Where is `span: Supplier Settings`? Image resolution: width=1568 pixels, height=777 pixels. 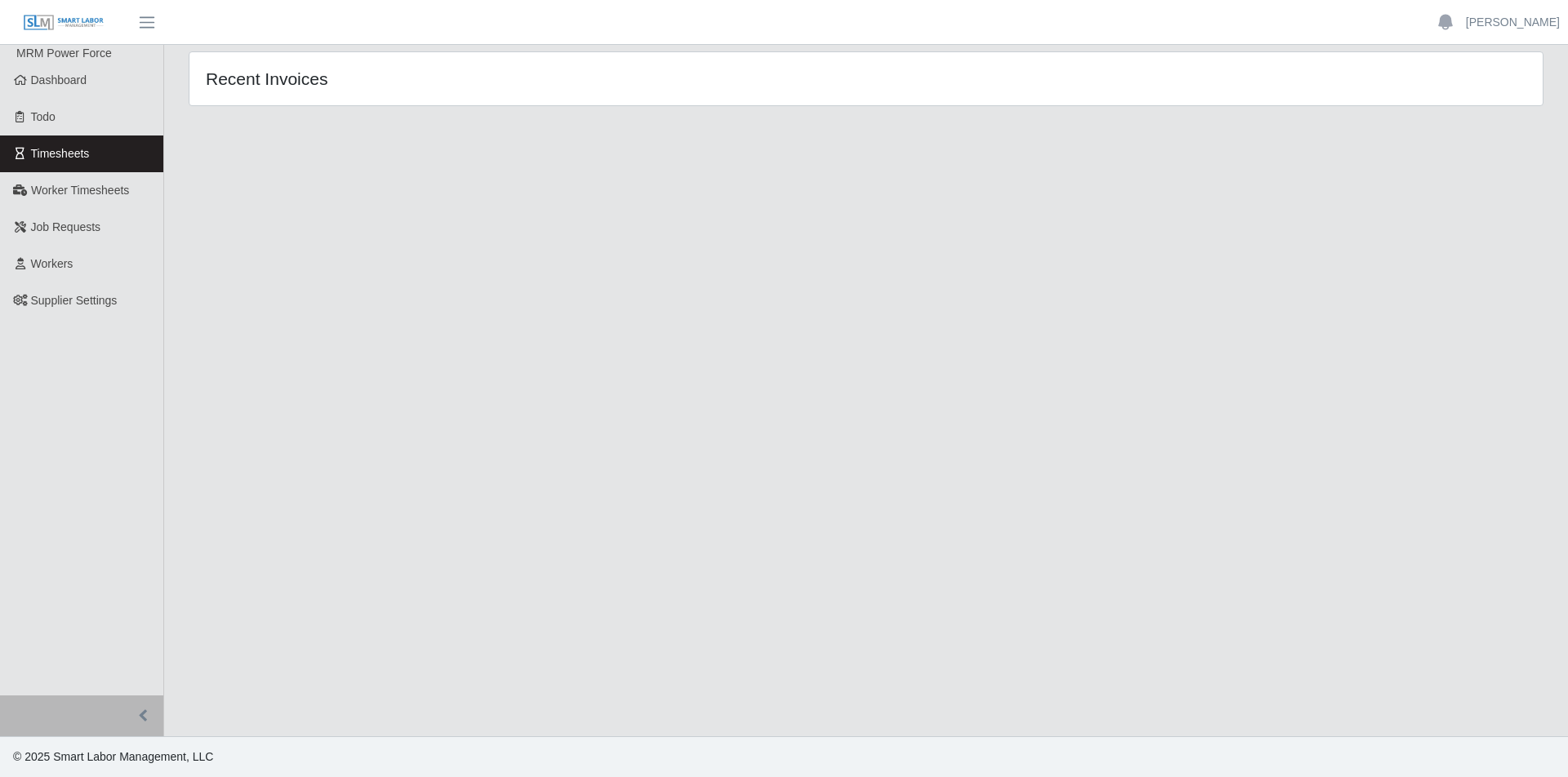
span: Supplier Settings is located at coordinates (74, 301).